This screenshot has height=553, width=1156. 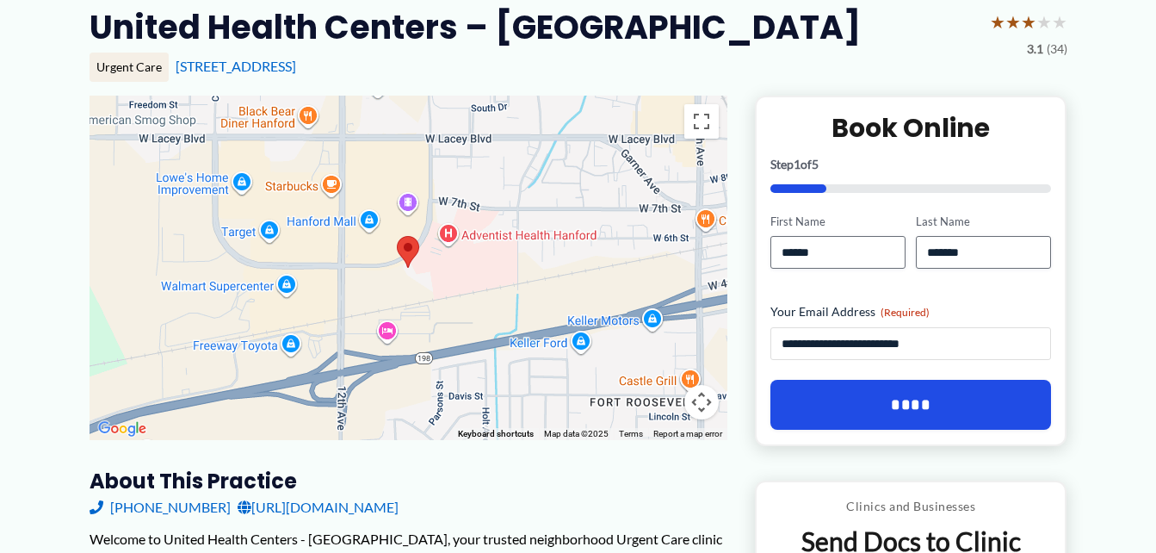 I want to click on label: Your Email Address, so click(x=911, y=312).